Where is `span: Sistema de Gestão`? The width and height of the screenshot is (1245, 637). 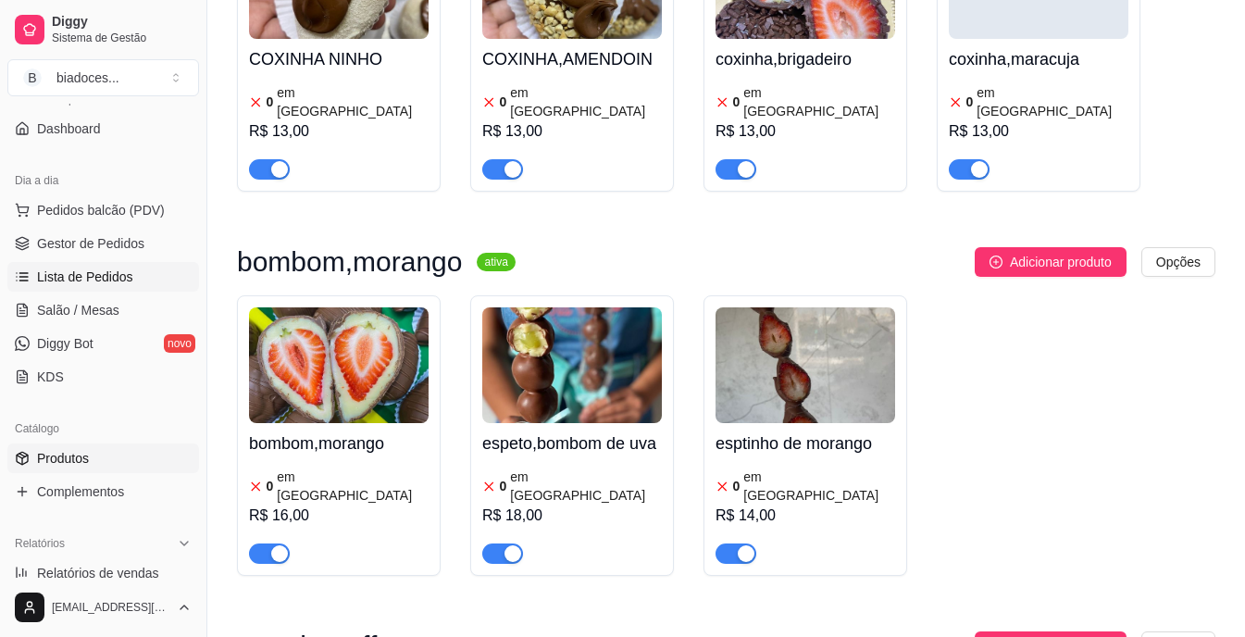
span: Sistema de Gestão is located at coordinates (121, 38).